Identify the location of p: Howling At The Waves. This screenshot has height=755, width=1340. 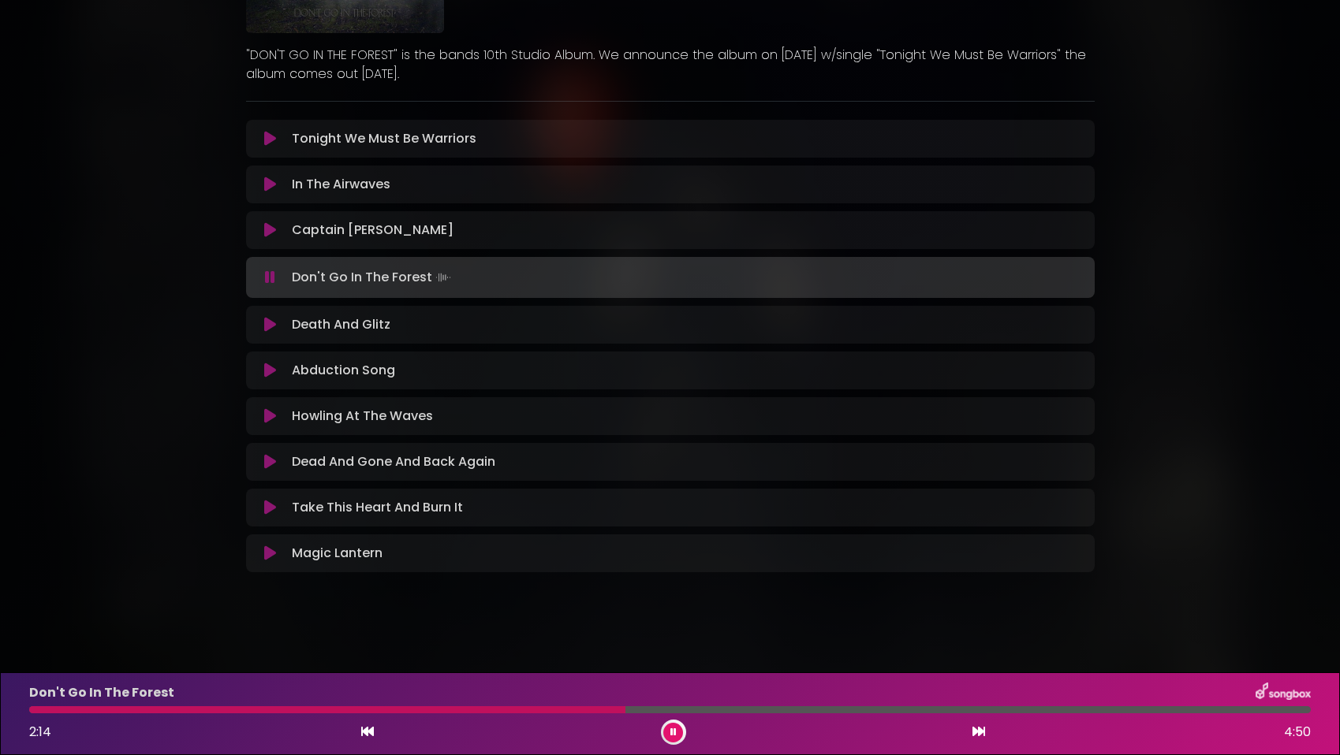
(362, 416).